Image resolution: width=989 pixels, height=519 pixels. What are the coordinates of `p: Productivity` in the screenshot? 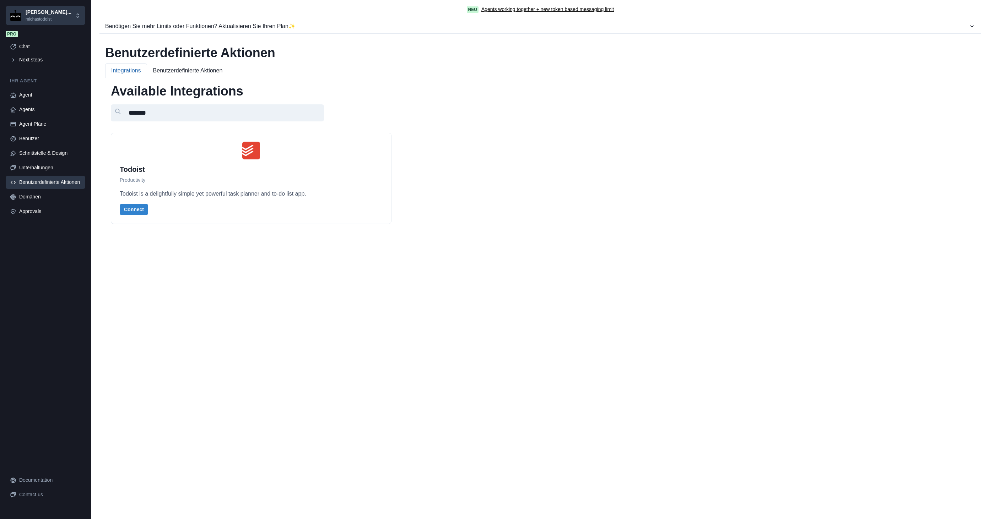 It's located at (251, 180).